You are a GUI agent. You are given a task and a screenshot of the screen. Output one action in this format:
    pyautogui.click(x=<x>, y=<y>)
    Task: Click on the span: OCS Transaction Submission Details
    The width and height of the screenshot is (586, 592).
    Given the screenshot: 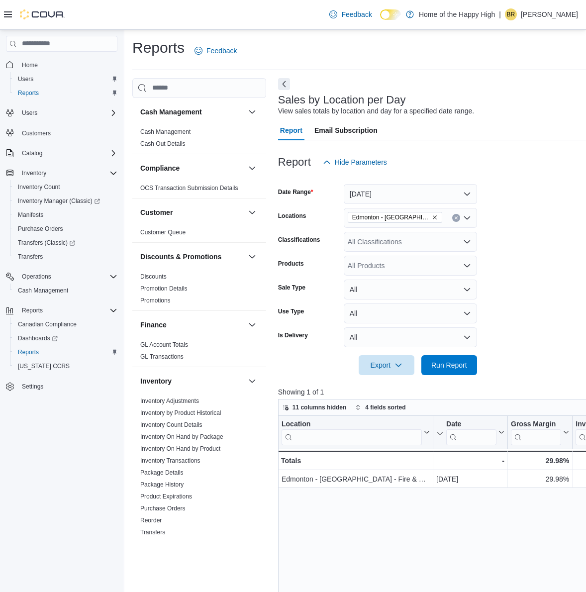 What is the action you would take?
    pyautogui.click(x=189, y=188)
    